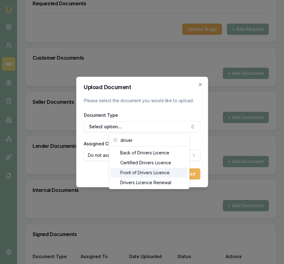  What do you see at coordinates (142, 101) in the screenshot?
I see `p: Please select the document you would like to upload.` at bounding box center [142, 101].